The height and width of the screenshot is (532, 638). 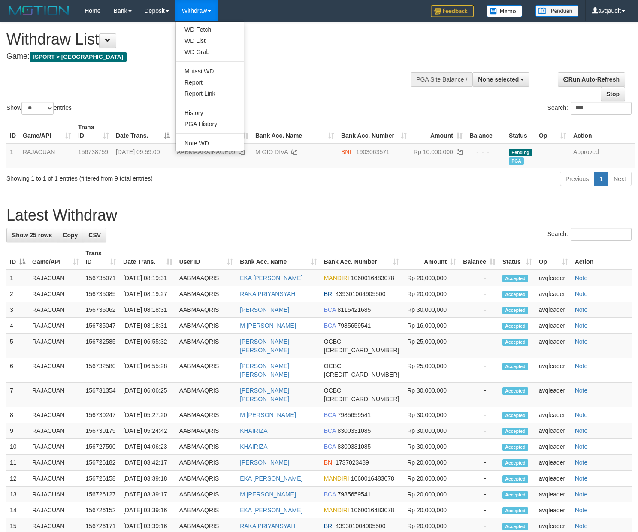 What do you see at coordinates (619, 179) in the screenshot?
I see `a: Next` at bounding box center [619, 179].